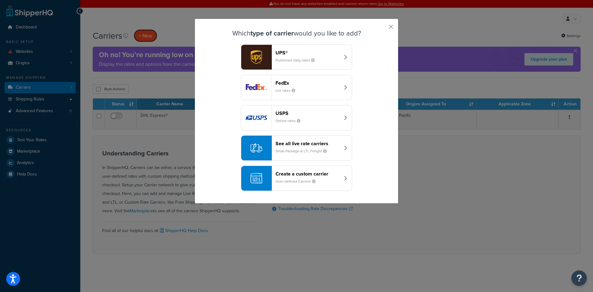  Describe the element at coordinates (257, 178) in the screenshot. I see `img: icon-carrier-custom-c93b8a24.svg` at that location.